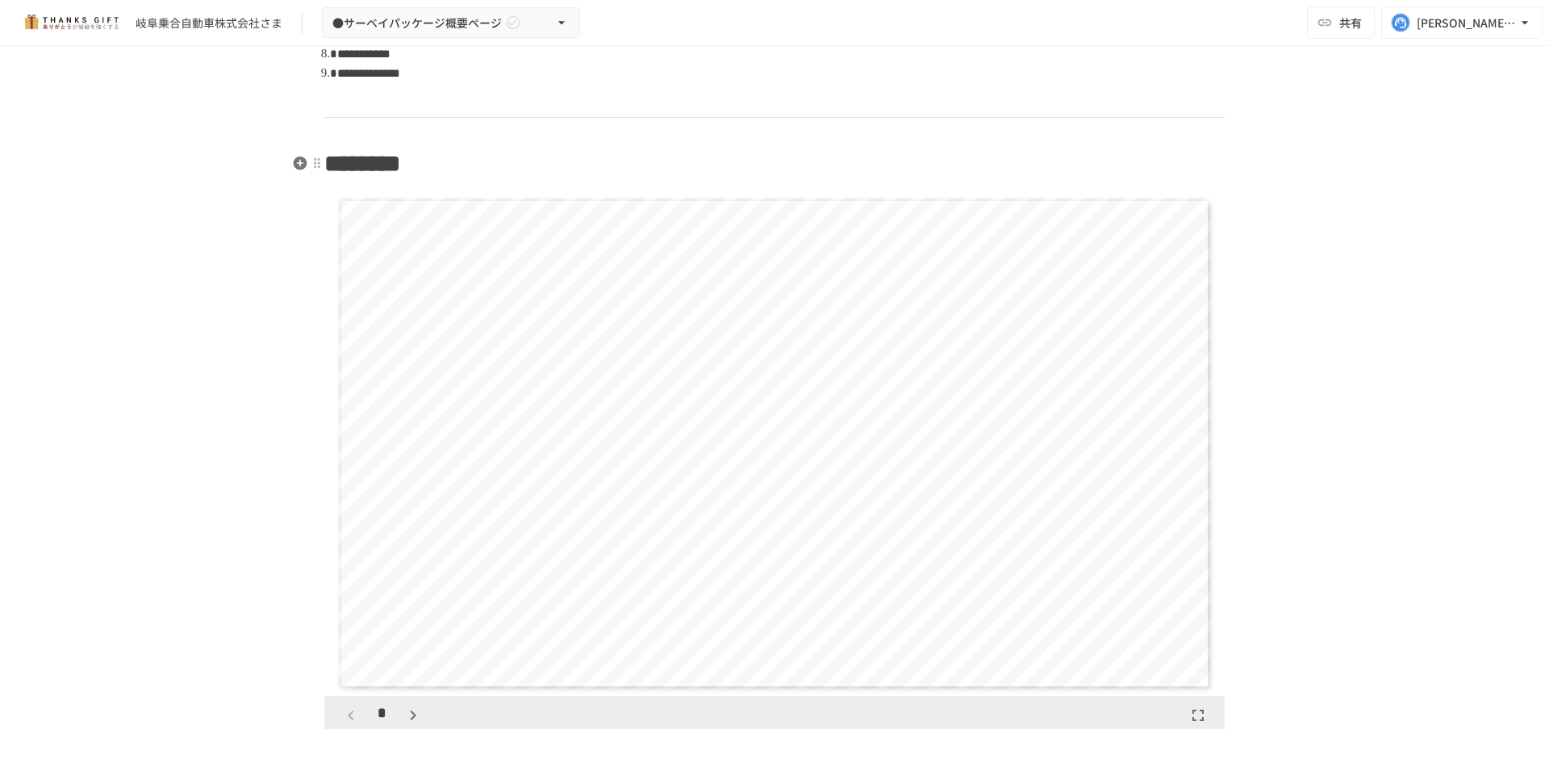  What do you see at coordinates (1351, 23) in the screenshot?
I see `span: 共有` at bounding box center [1351, 23].